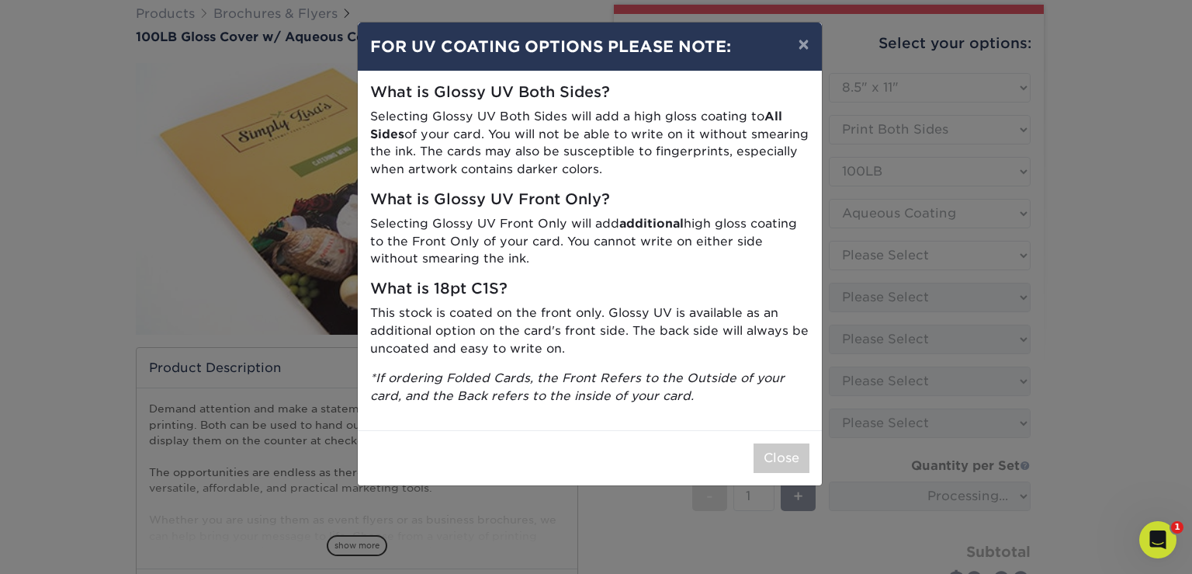 Image resolution: width=1192 pixels, height=574 pixels. I want to click on h5: What is Glossy UV Both Sides?, so click(590, 92).